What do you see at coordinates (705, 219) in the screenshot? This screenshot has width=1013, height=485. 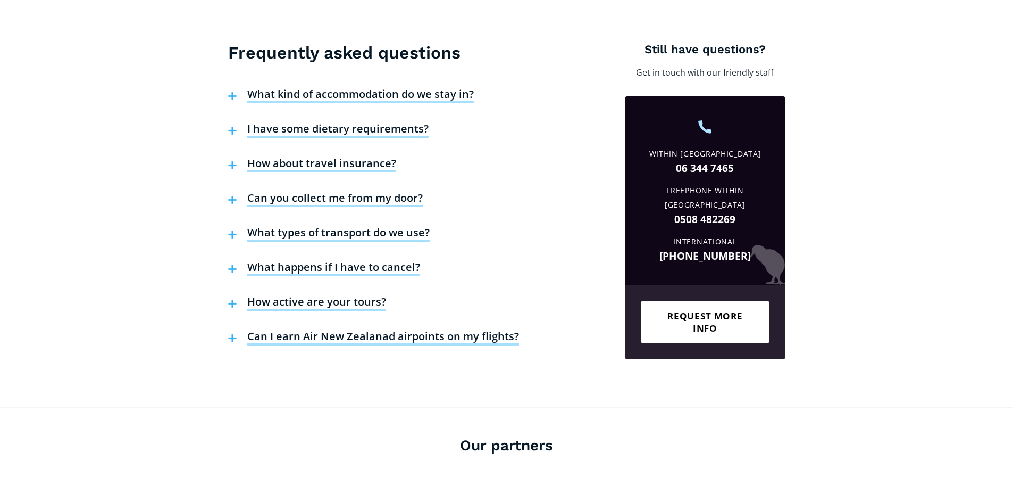 I see `p: 0508 482269` at bounding box center [705, 219].